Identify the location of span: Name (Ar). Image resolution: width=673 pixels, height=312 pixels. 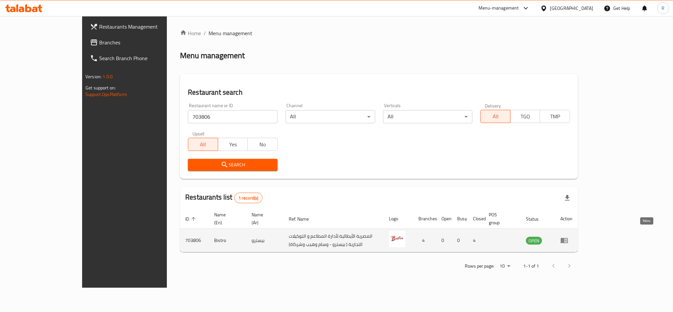
(264, 219).